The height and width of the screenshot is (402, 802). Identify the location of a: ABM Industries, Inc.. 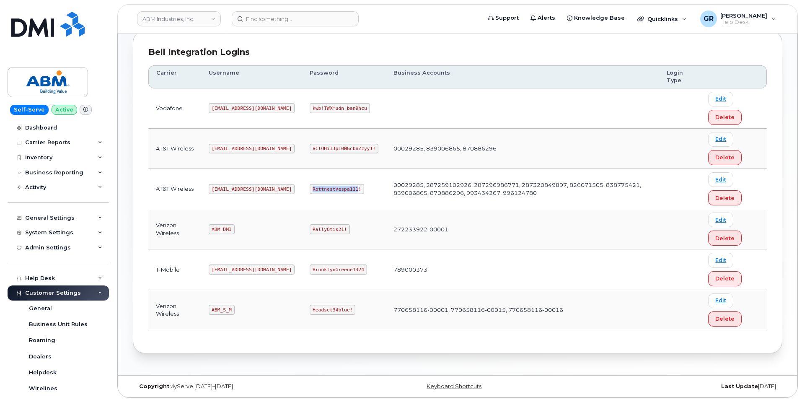
(179, 19).